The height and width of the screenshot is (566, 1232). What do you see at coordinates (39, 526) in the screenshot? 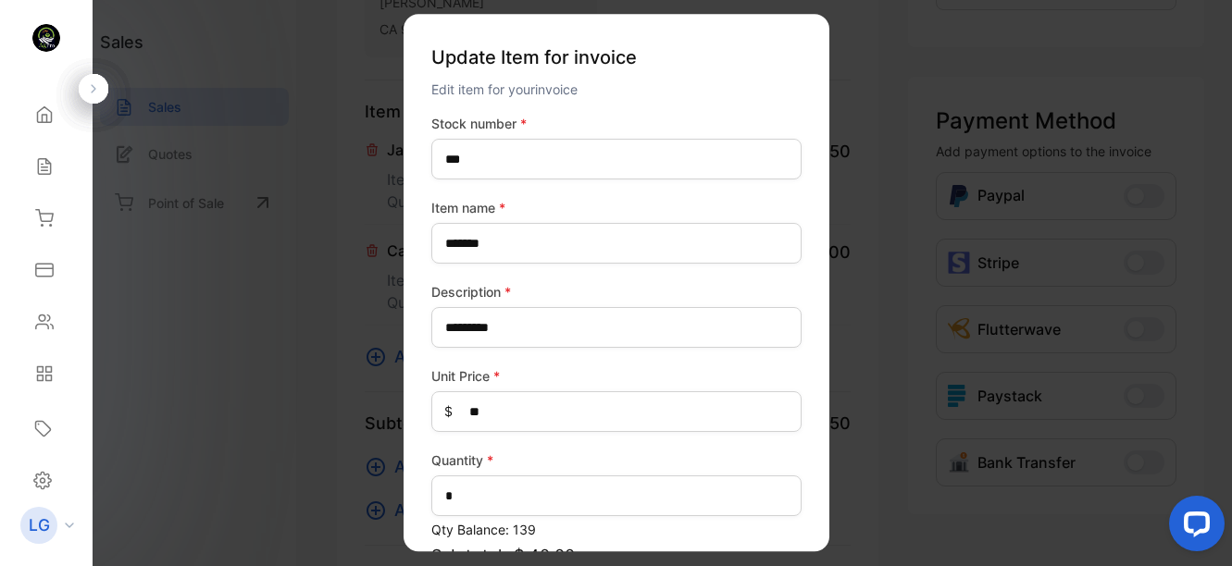
I see `p: LG` at bounding box center [39, 526].